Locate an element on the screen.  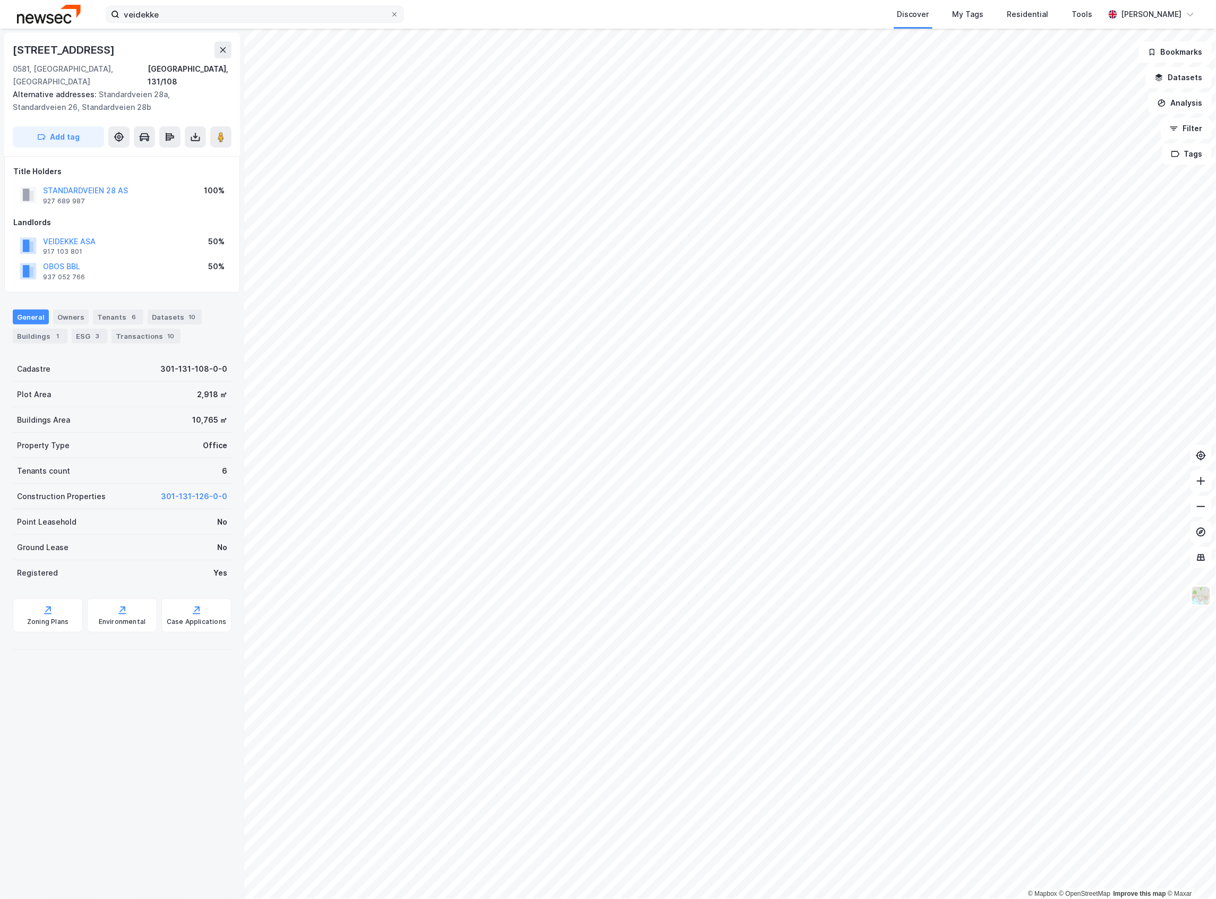
div: My Tags is located at coordinates (968, 14).